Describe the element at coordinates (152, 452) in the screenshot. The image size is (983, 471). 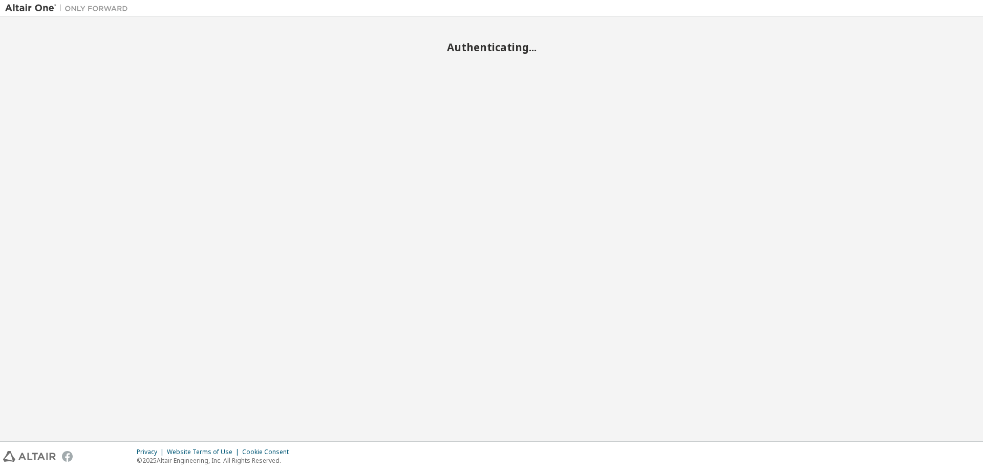
I see `div: Privacy` at that location.